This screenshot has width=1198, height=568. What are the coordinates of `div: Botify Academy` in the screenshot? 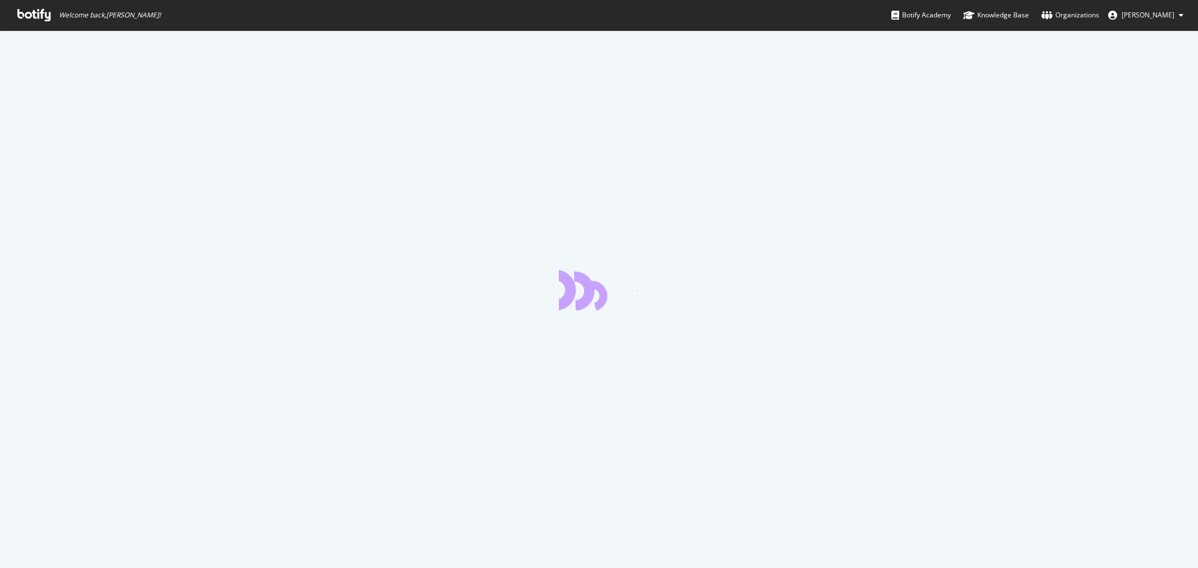 It's located at (921, 15).